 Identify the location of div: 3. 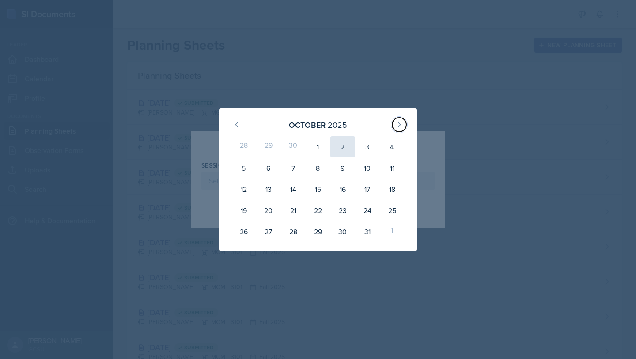
(367, 147).